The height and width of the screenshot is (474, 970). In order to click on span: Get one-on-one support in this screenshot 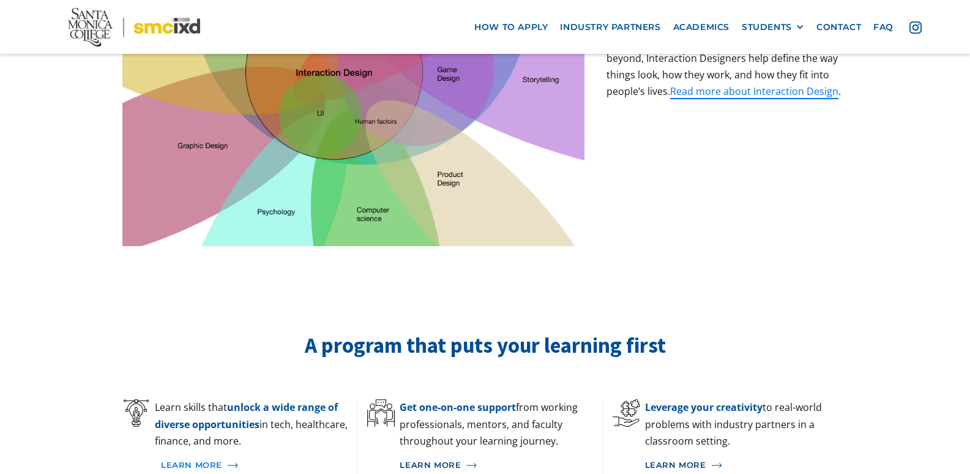, I will do `click(458, 407)`.